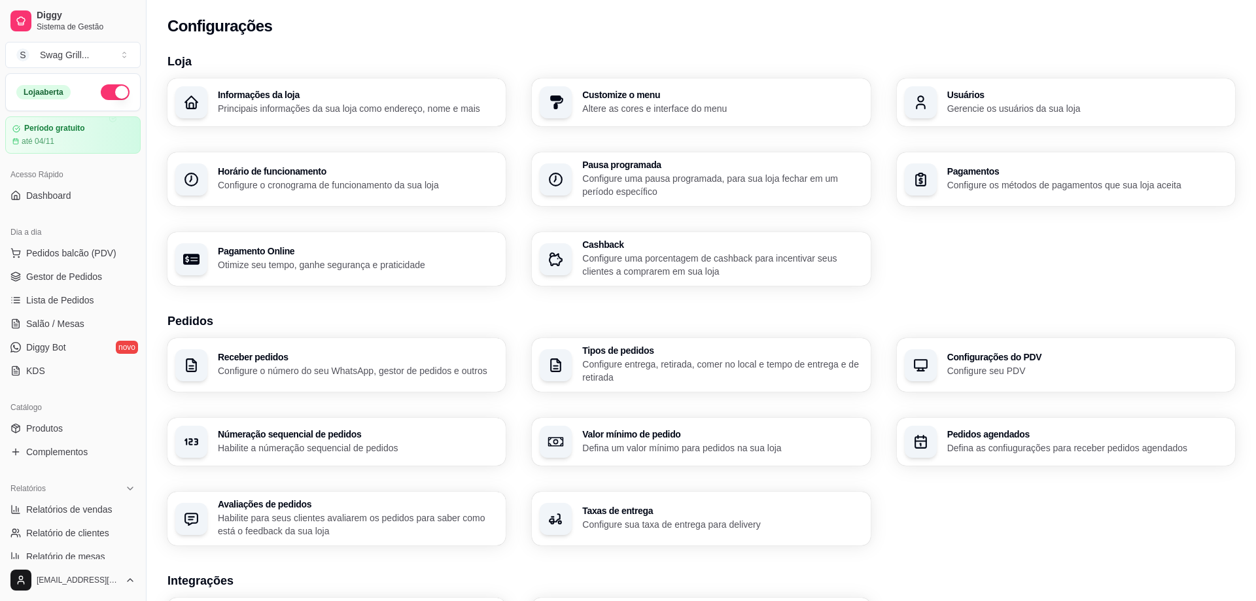 This screenshot has height=601, width=1256. What do you see at coordinates (722, 165) in the screenshot?
I see `h3: Pausa programada` at bounding box center [722, 165].